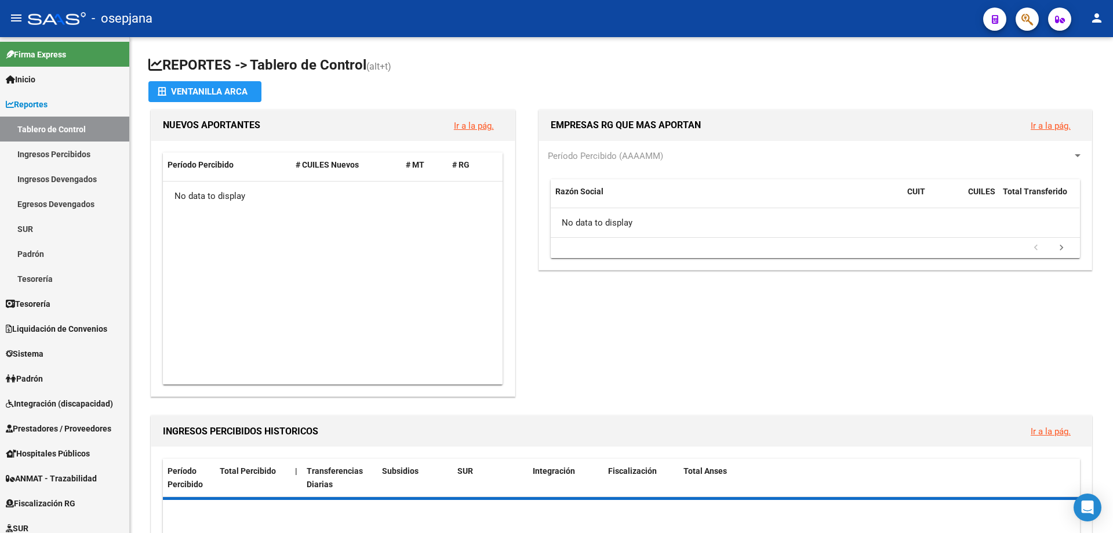  What do you see at coordinates (59, 403) in the screenshot?
I see `span: Integración (discapacidad)` at bounding box center [59, 403].